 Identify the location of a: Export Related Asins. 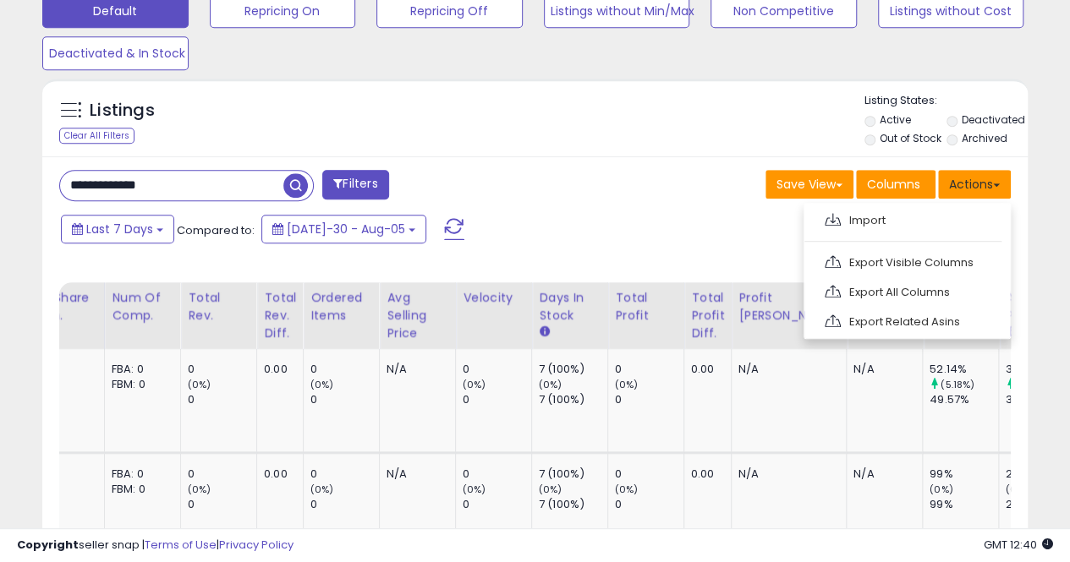
(905, 321).